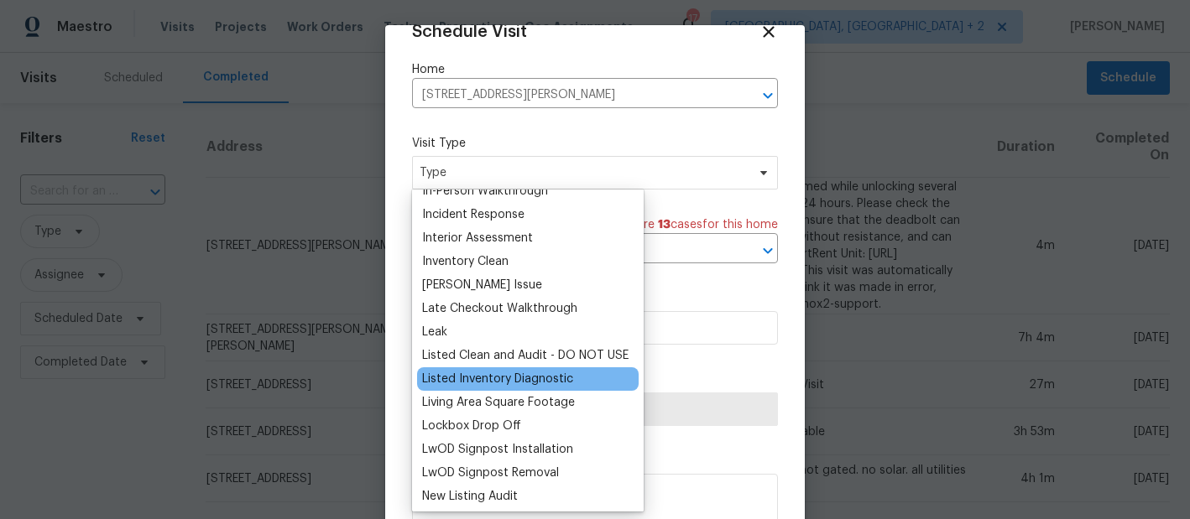  Describe the element at coordinates (477, 238) in the screenshot. I see `div: Interior Assessment` at that location.